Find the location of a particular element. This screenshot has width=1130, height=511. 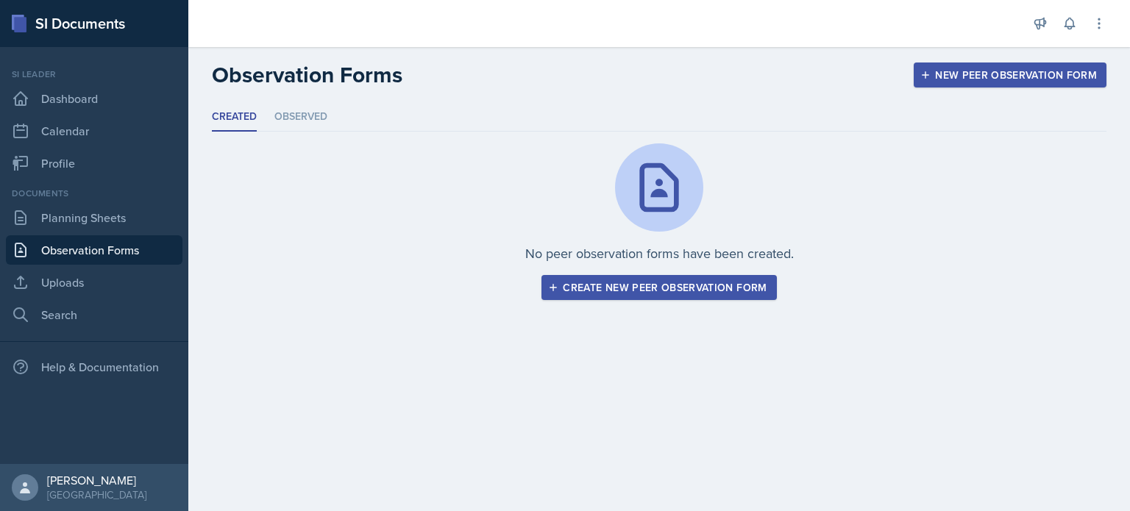

a: Search is located at coordinates (94, 315).